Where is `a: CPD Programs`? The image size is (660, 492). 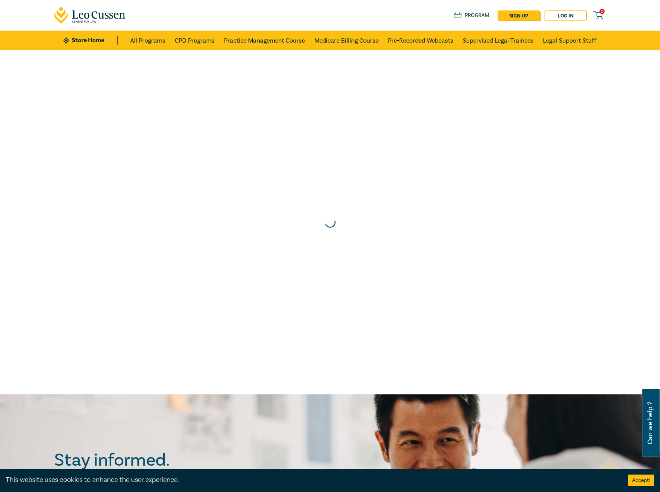
a: CPD Programs is located at coordinates (195, 40).